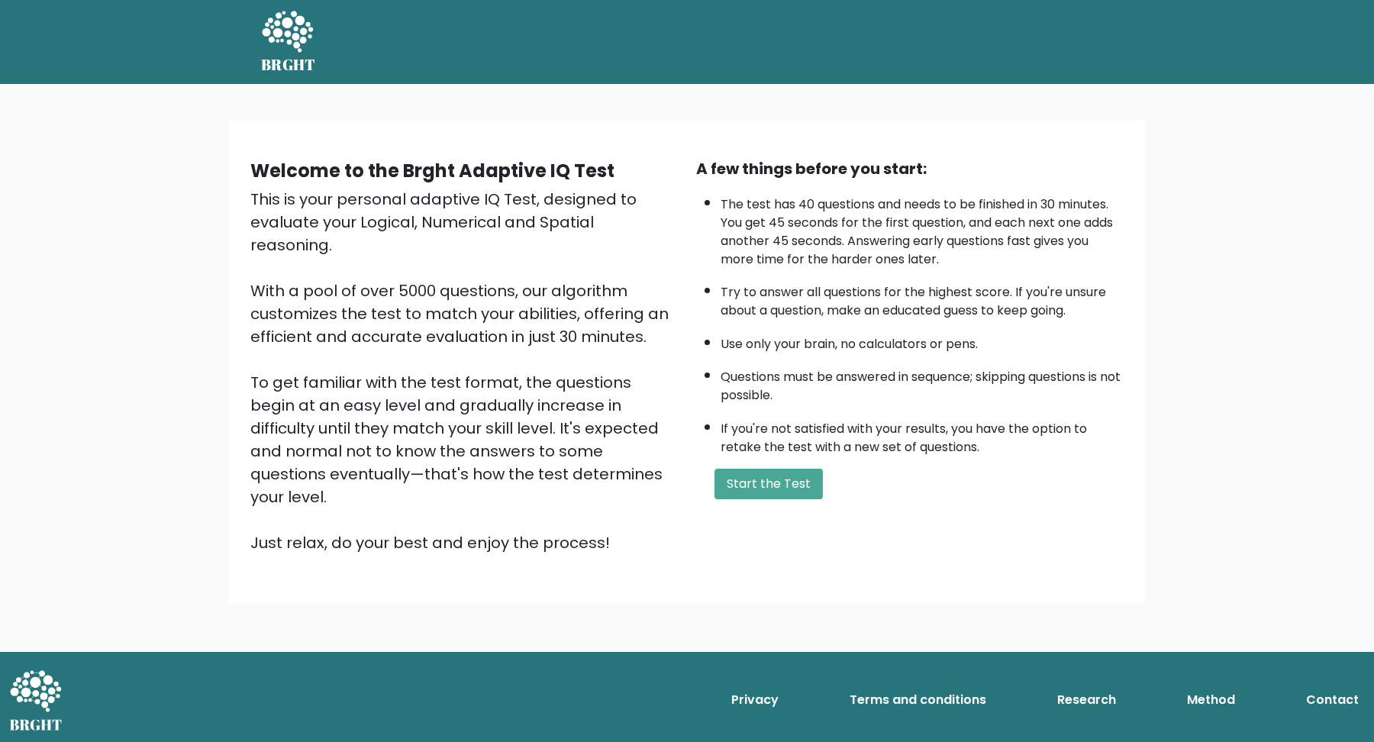 The image size is (1374, 742). I want to click on a: Research, so click(1086, 700).